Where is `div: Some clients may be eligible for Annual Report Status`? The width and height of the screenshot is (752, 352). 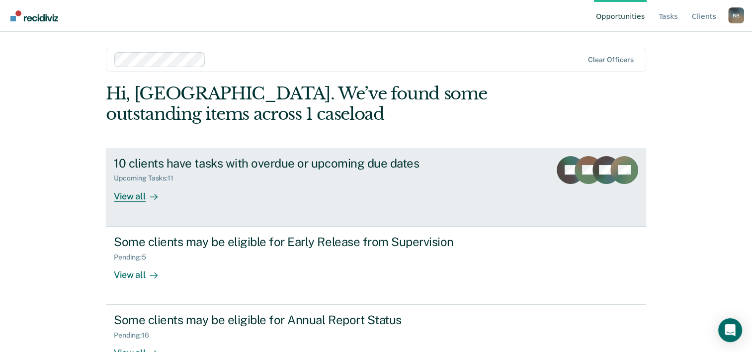 div: Some clients may be eligible for Annual Report Status is located at coordinates (288, 320).